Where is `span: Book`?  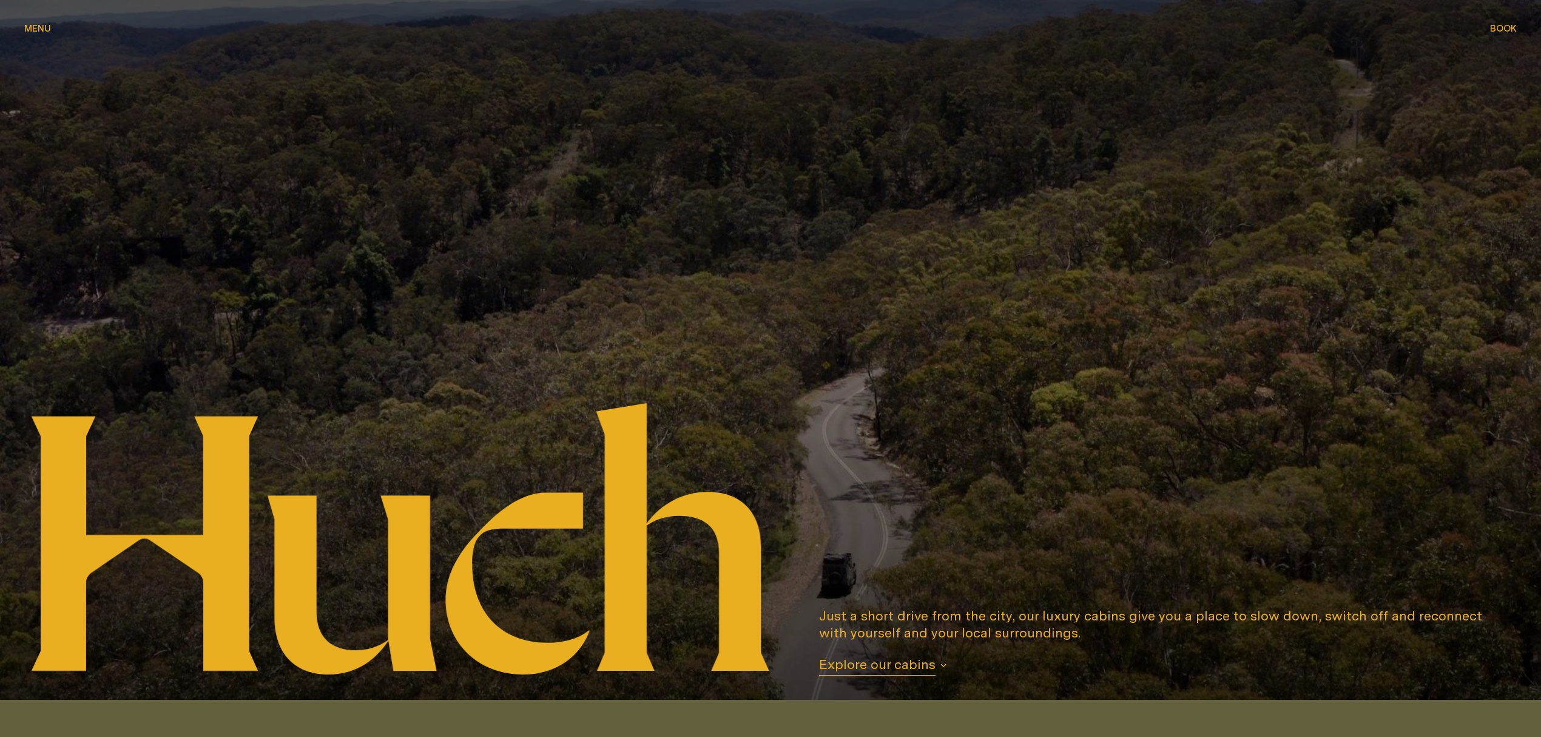 span: Book is located at coordinates (1504, 28).